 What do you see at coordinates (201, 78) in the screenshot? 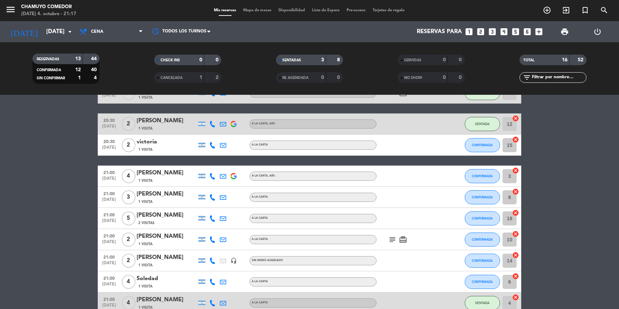
I see `strong: 1` at bounding box center [201, 78].